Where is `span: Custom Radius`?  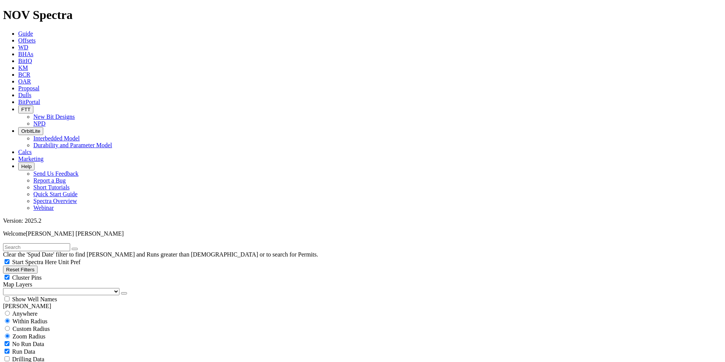
span: Custom Radius is located at coordinates (31, 328).